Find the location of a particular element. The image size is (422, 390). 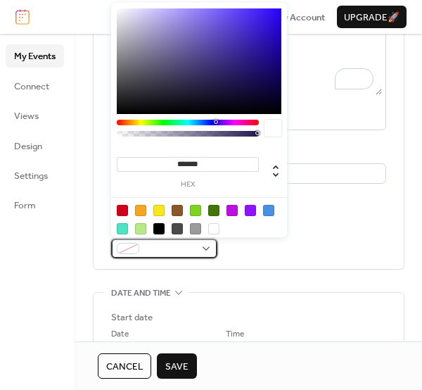

button: Save is located at coordinates (177, 366).